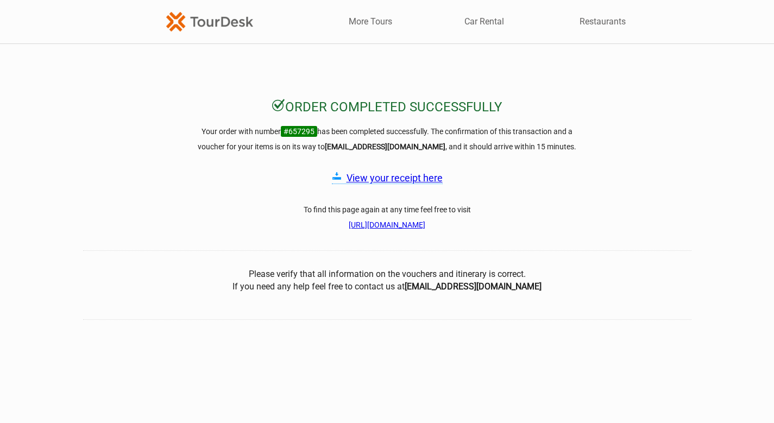 This screenshot has width=774, height=423. What do you see at coordinates (210, 21) in the screenshot?
I see `img: TourDesk-logo-td-orange-v1.png` at bounding box center [210, 21].